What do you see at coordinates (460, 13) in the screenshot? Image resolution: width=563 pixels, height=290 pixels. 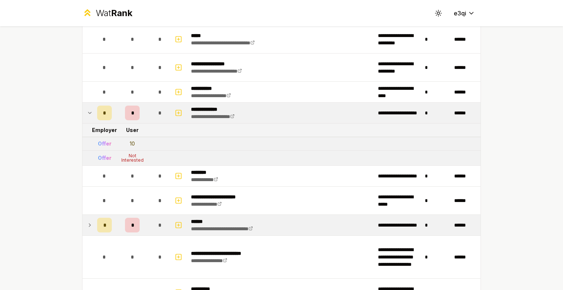 I see `span: e3qi` at bounding box center [460, 13].